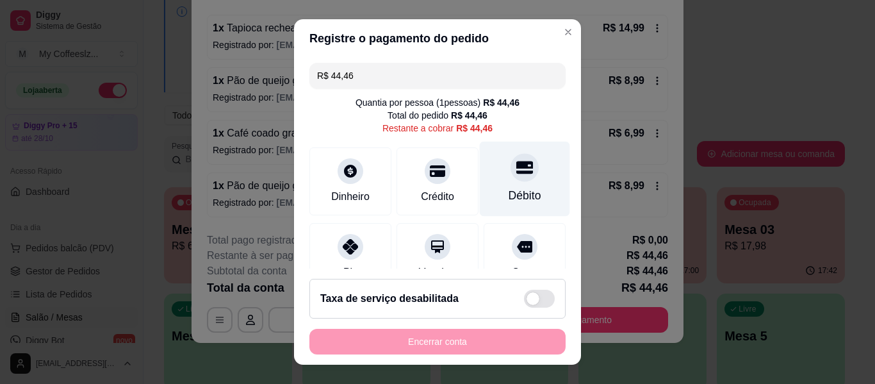  Describe the element at coordinates (524, 195) in the screenshot. I see `div: Débito` at that location.